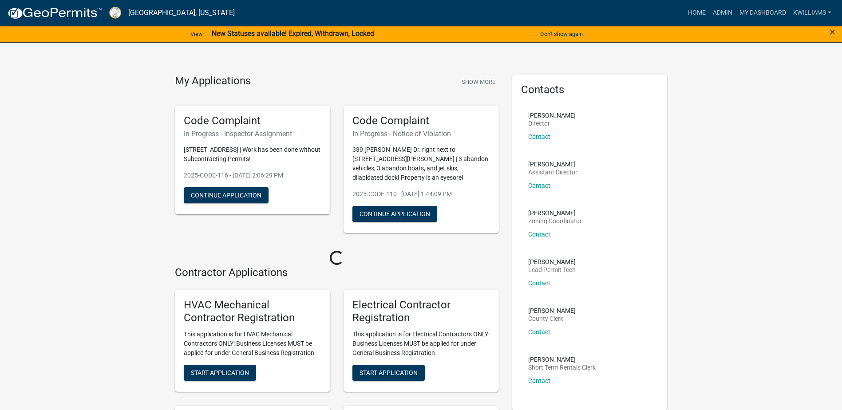  What do you see at coordinates (723, 13) in the screenshot?
I see `a: Admin` at bounding box center [723, 13].